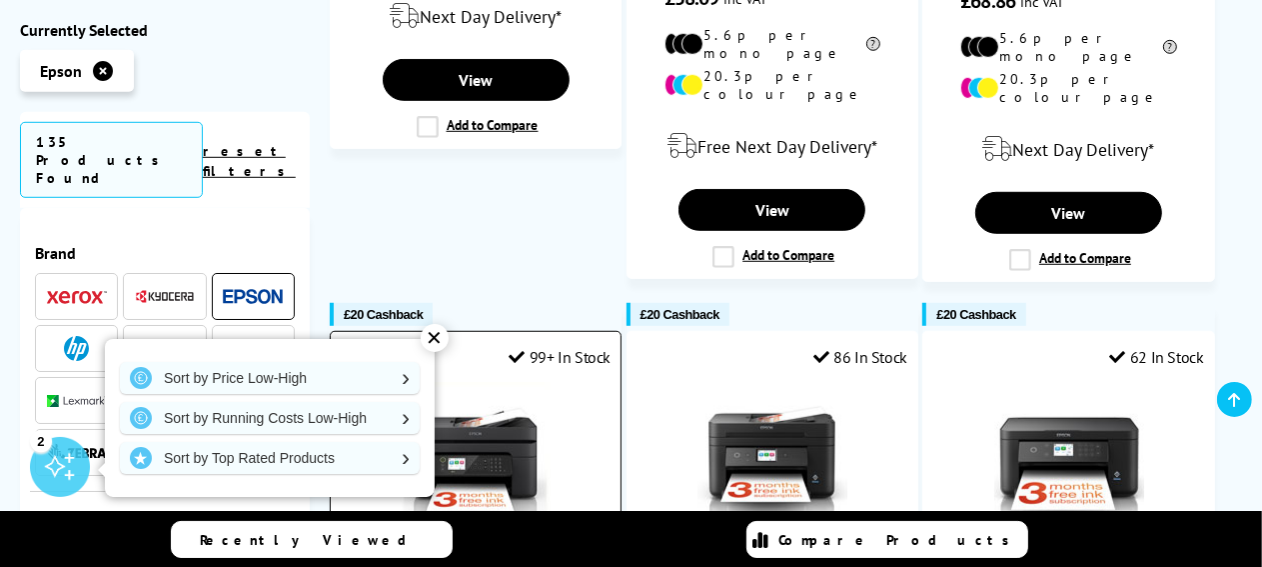 This screenshot has width=1262, height=567. What do you see at coordinates (270, 418) in the screenshot?
I see `a: Sort by Running Costs Low-High` at bounding box center [270, 418].